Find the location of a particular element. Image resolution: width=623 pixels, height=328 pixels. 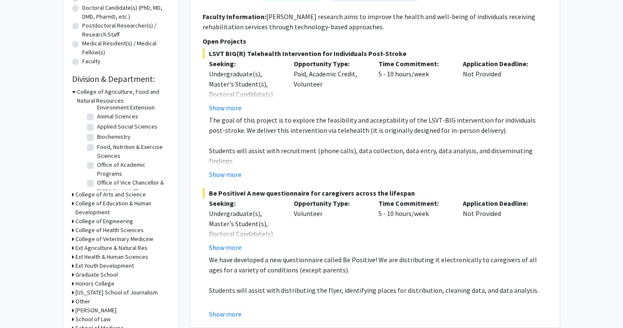

p: Open Projects is located at coordinates (375, 41).